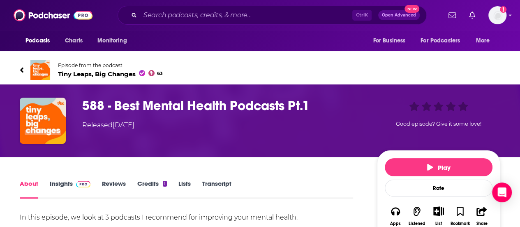 The height and width of the screenshot is (227, 520). Describe the element at coordinates (439, 187) in the screenshot. I see `div: Rate` at that location.